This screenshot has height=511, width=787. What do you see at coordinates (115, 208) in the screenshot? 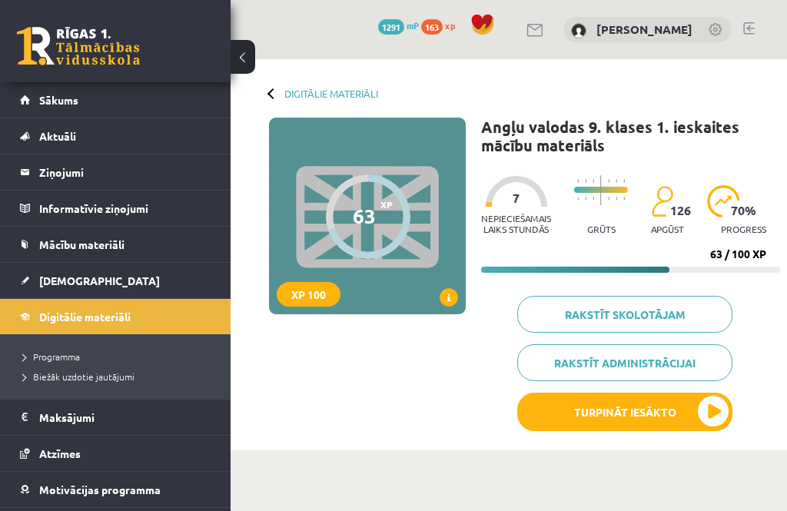
I see `a: Informatīvie ziņojumi` at bounding box center [115, 208].